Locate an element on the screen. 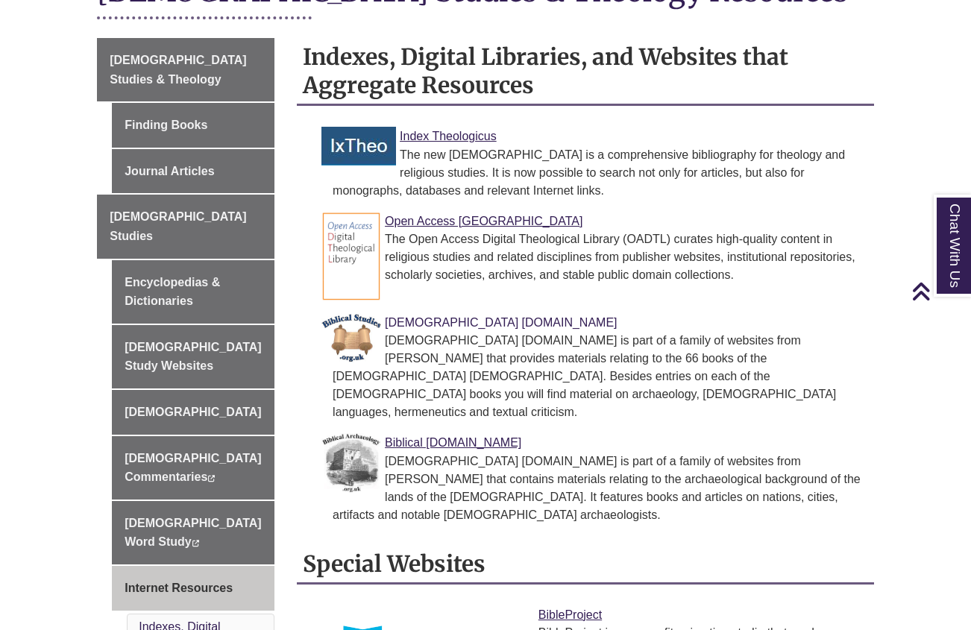 The image size is (971, 630). a: Internet Resources is located at coordinates (193, 588).